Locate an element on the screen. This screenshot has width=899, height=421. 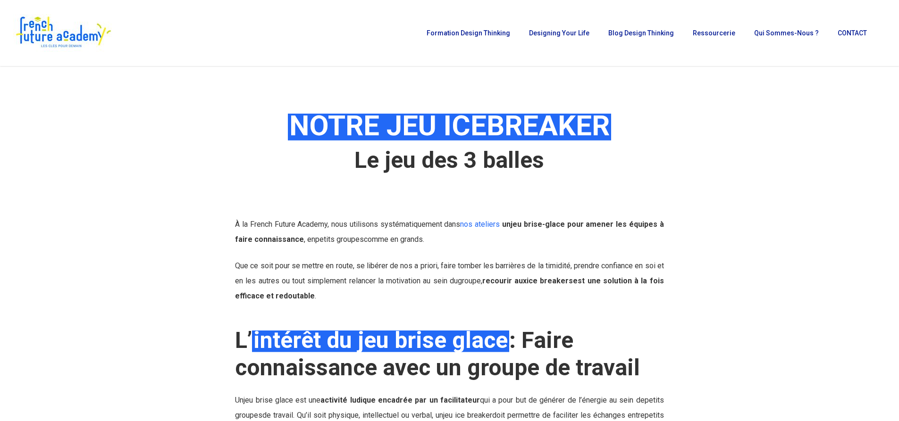
strong: recourir aux is located at coordinates (504, 281).